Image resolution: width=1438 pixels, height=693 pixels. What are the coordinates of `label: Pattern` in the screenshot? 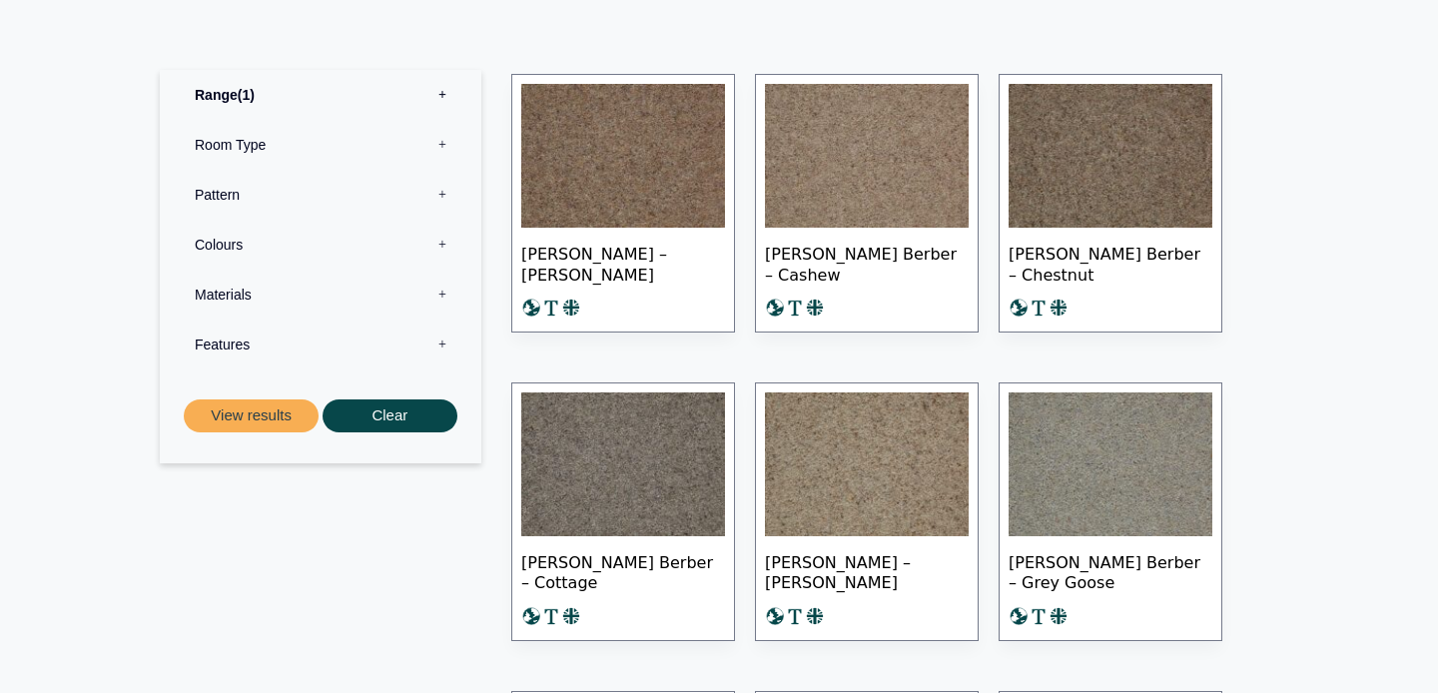 It's located at (321, 195).